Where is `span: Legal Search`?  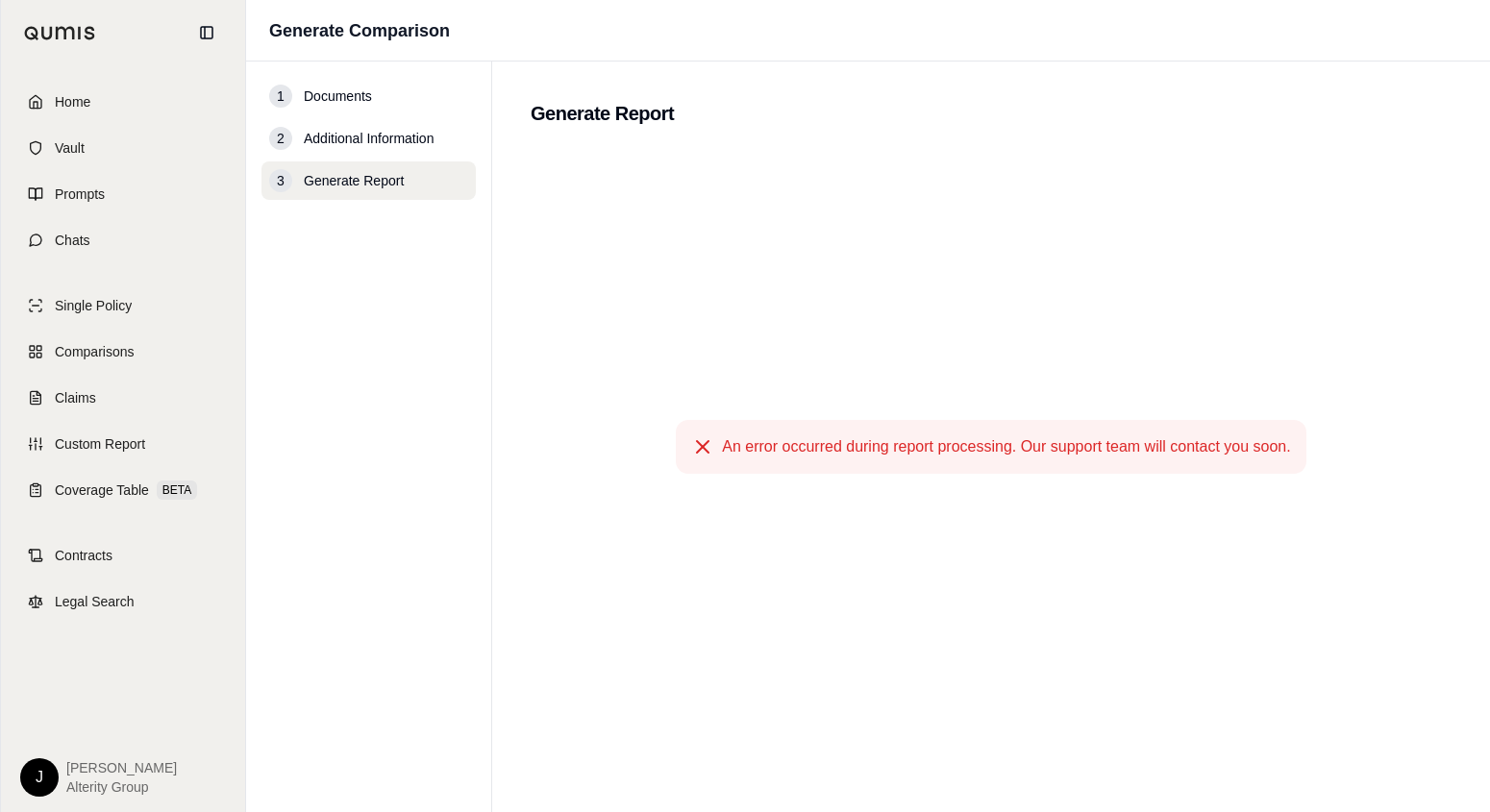 span: Legal Search is located at coordinates (94, 601).